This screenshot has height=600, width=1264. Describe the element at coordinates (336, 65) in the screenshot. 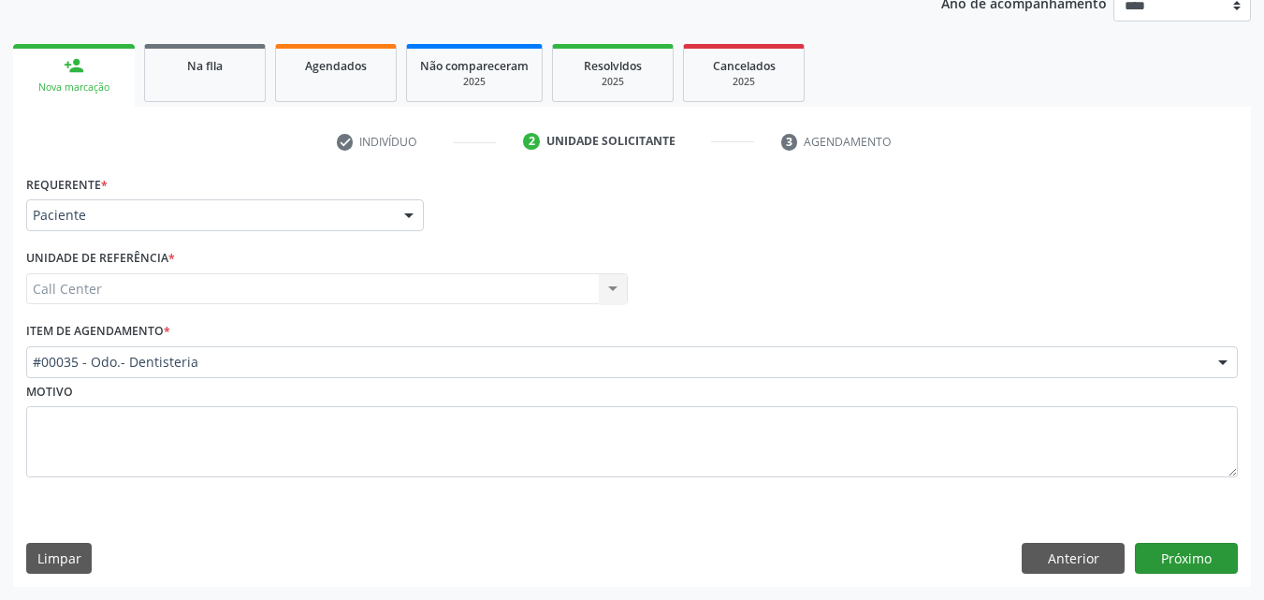

I see `span: Agendados` at that location.